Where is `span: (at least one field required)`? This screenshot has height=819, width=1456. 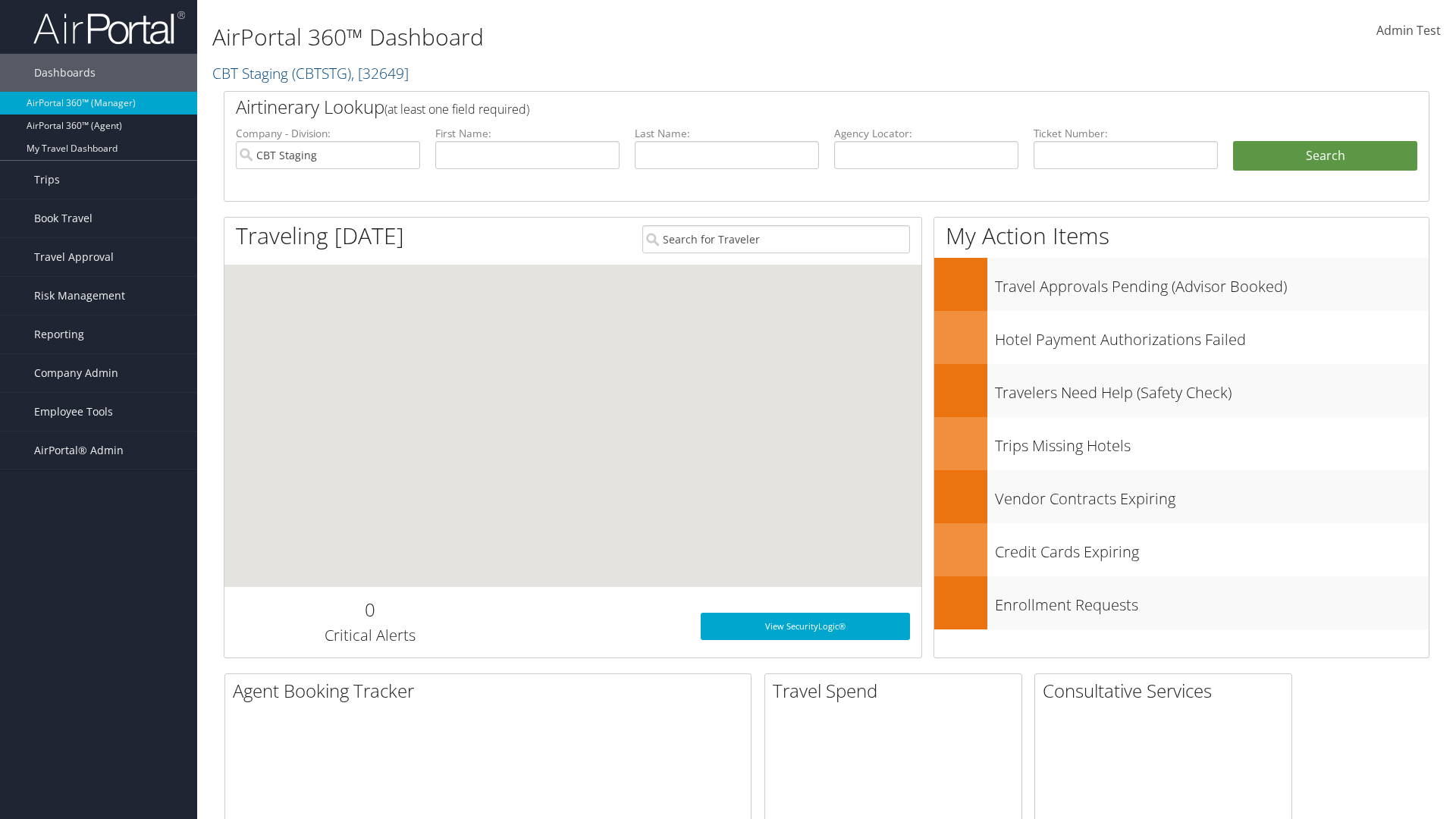
span: (at least one field required) is located at coordinates (457, 109).